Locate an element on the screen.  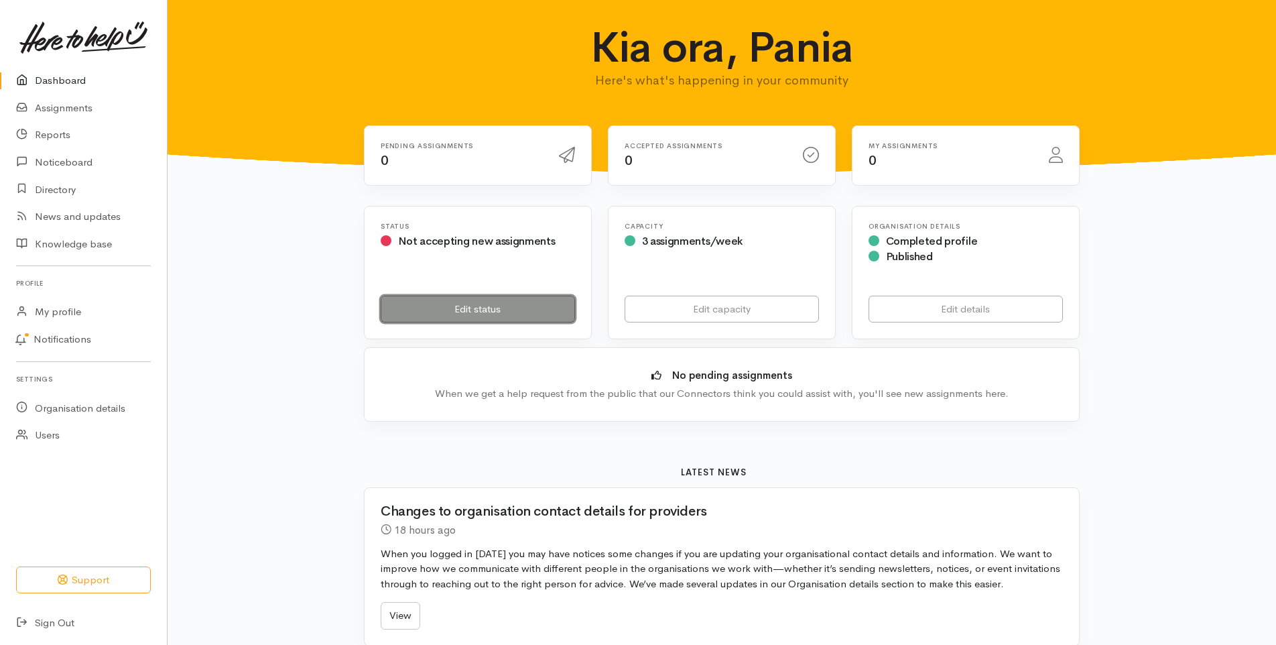
h6: Organisation Details is located at coordinates (966, 226).